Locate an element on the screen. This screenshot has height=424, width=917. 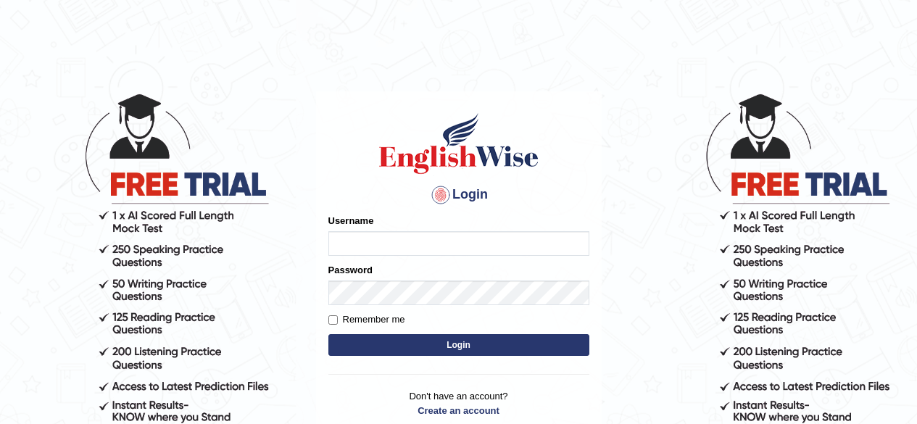
label: Password is located at coordinates (350, 270).